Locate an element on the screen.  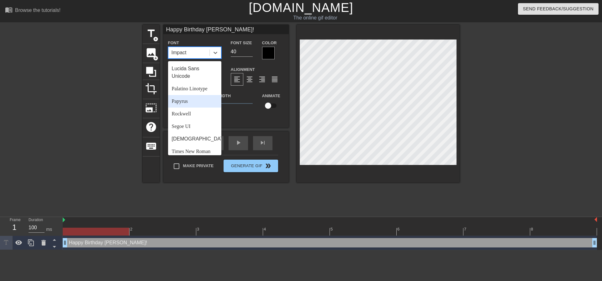
div: Frame is located at coordinates (14, 226).